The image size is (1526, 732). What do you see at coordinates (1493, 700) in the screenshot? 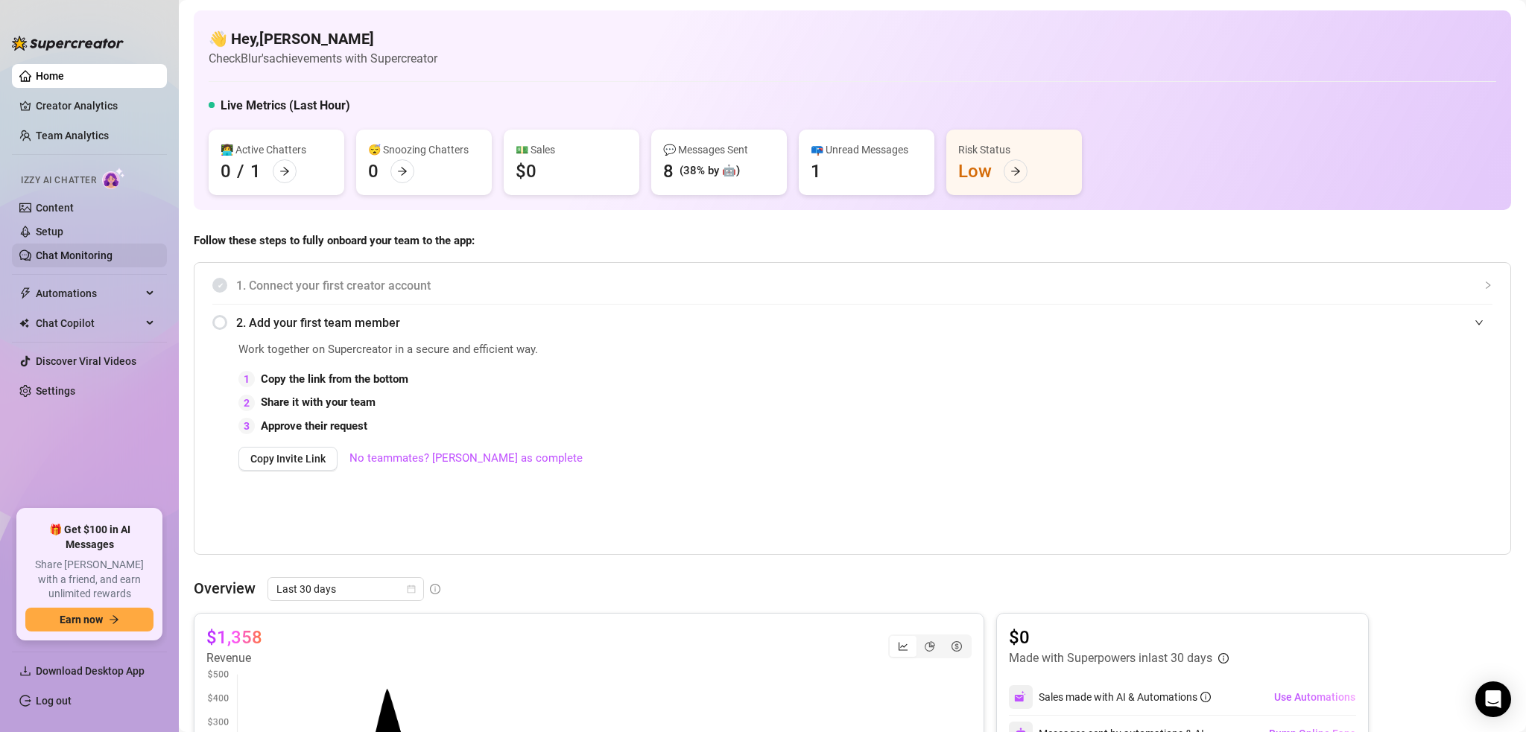
I see `div: Open Intercom Messenger` at bounding box center [1493, 700].